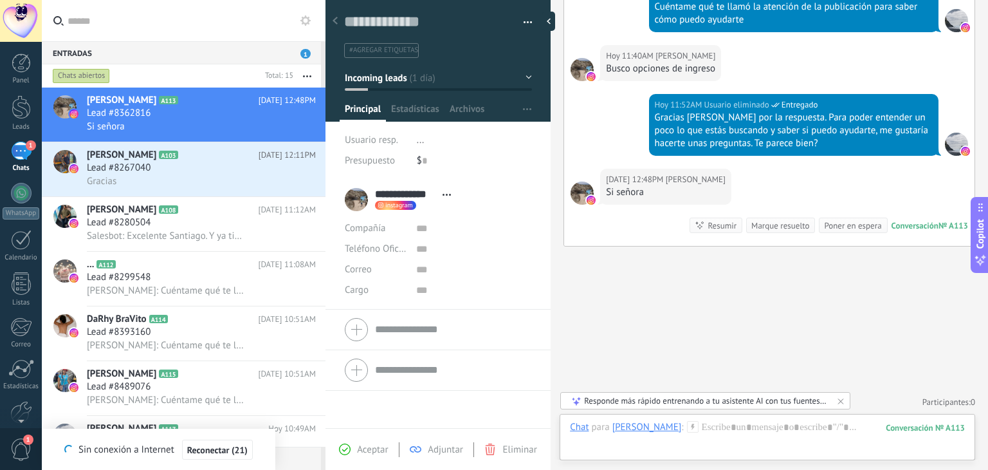 Image resolution: width=988 pixels, height=470 pixels. Describe the element at coordinates (853, 225) in the screenshot. I see `div: Poner en espera` at that location.